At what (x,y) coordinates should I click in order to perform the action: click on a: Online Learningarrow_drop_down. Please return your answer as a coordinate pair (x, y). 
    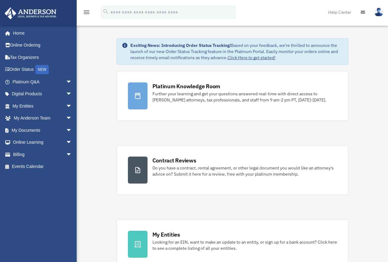
    Looking at the image, I should click on (43, 142).